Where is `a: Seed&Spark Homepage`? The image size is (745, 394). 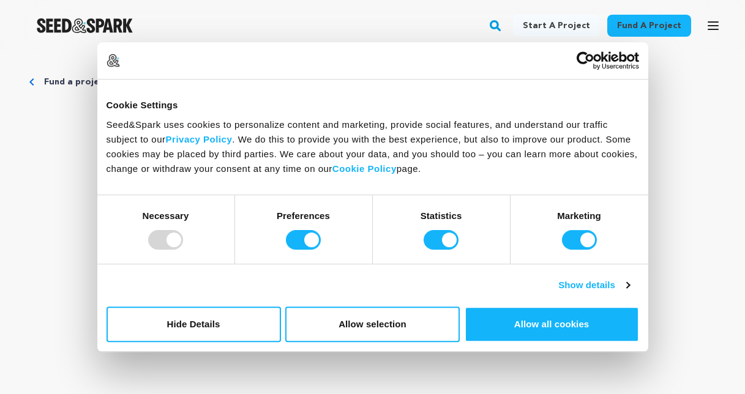
a: Seed&Spark Homepage is located at coordinates (84, 26).